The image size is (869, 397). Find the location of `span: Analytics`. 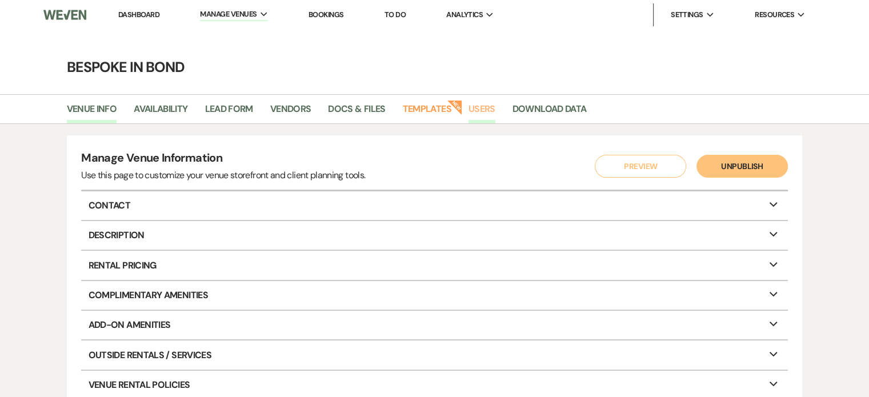

span: Analytics is located at coordinates (465, 15).